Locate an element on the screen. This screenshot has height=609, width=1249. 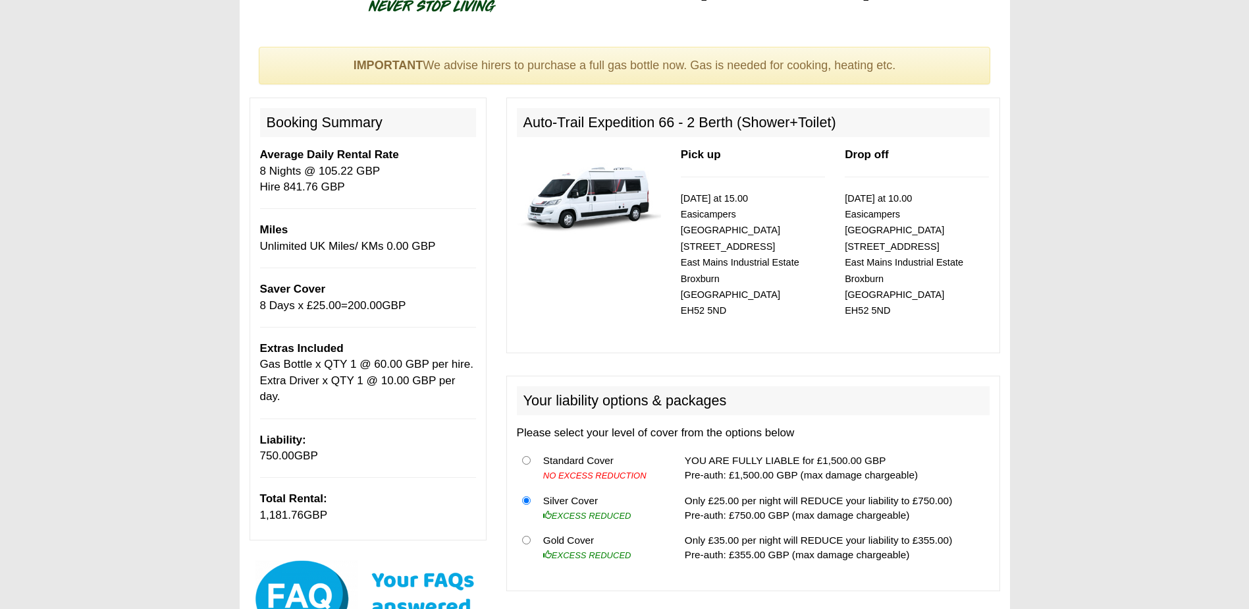
div: We advise hirers to purchase a full gas bottle now. Gas is needed for cooking, heating etc. is located at coordinates (625, 66).